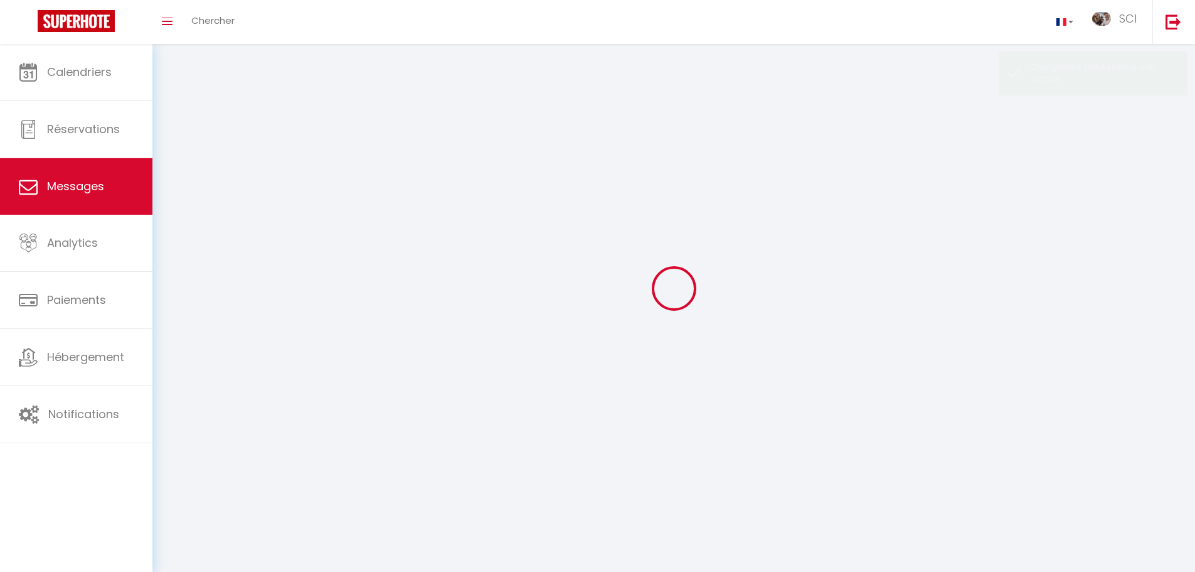 The image size is (1195, 572). I want to click on span: Hébergement, so click(85, 356).